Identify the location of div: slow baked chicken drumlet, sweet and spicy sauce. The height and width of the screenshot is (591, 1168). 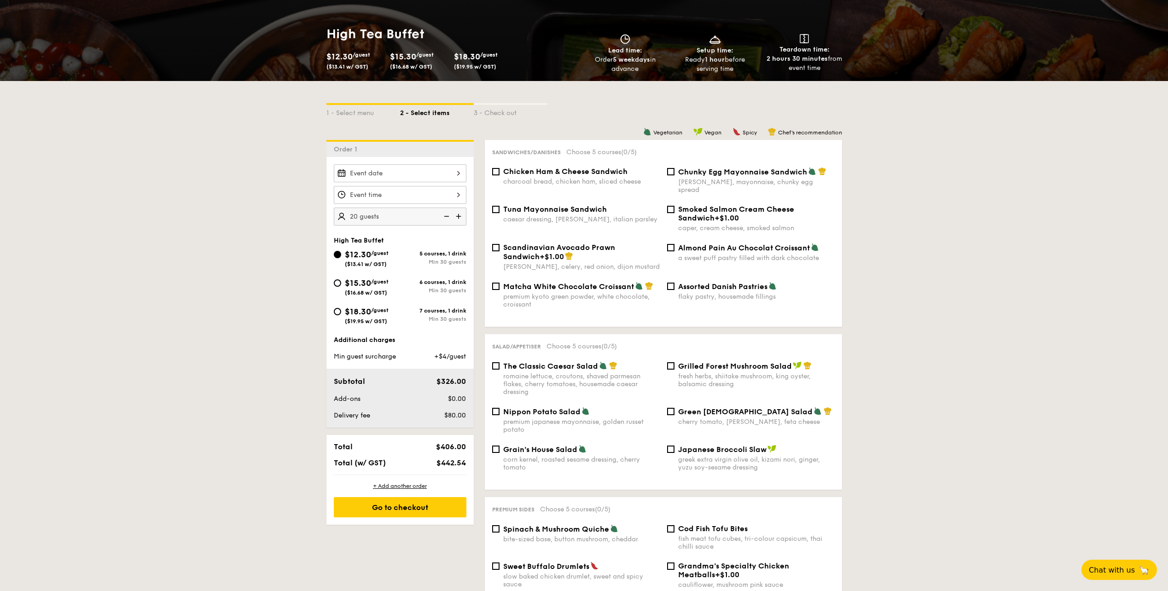
(581, 580).